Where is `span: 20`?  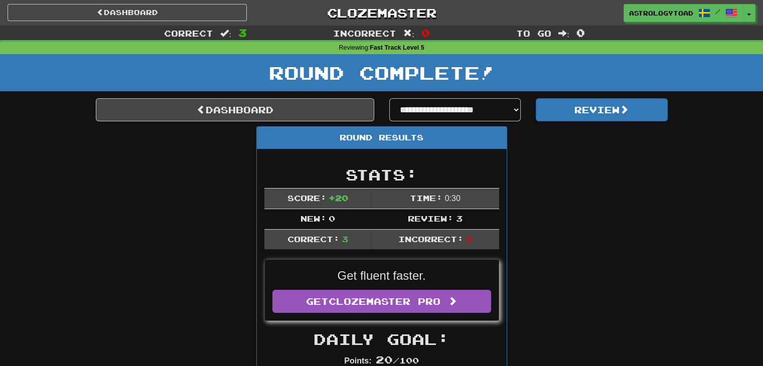 span: 20 is located at coordinates (384, 360).